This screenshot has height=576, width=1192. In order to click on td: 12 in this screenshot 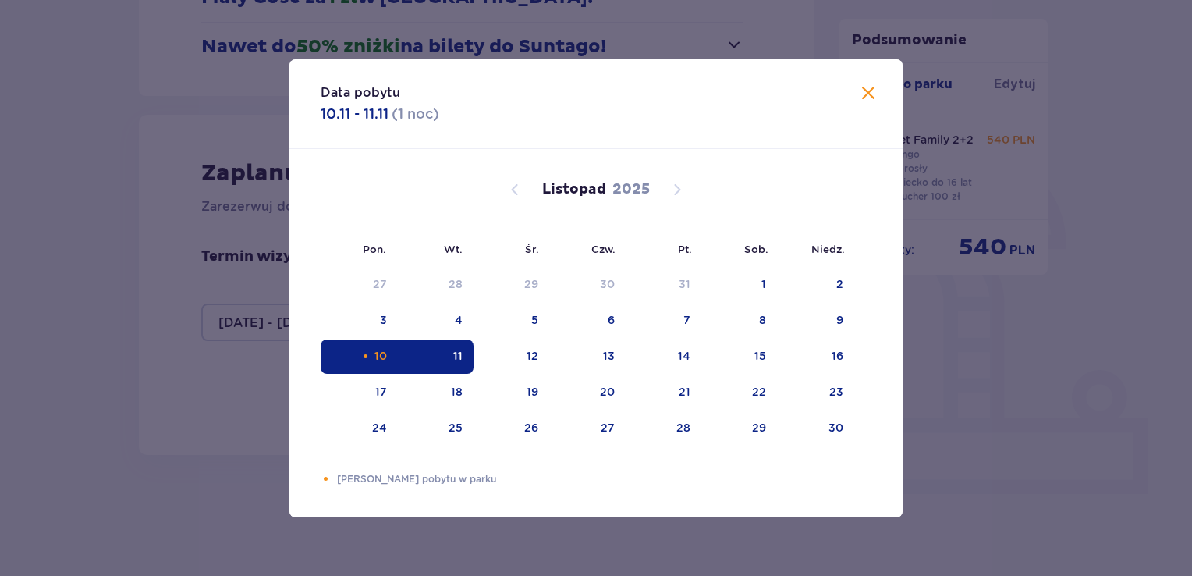, I will do `click(511, 357)`.